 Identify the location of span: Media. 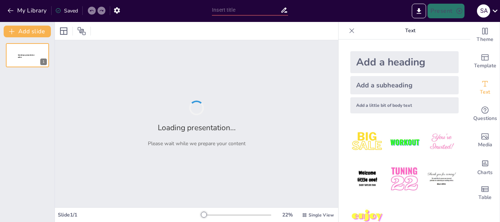
(485, 145).